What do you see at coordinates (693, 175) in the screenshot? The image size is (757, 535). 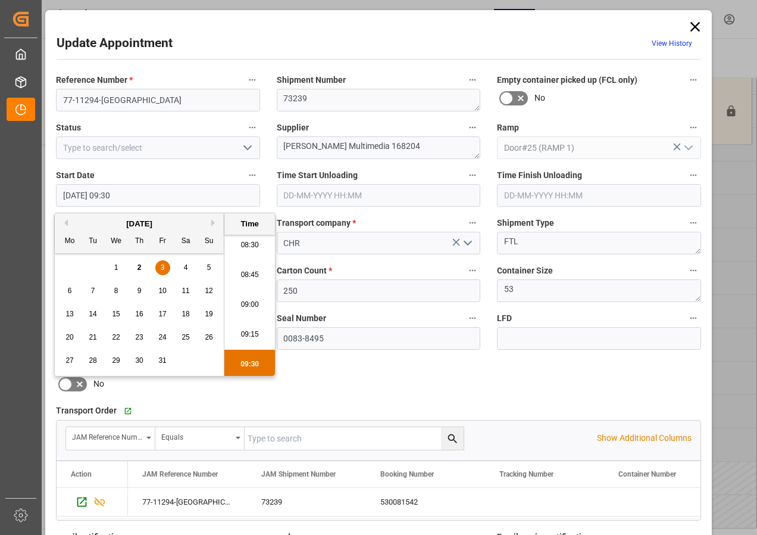 I see `button: Time Finish Unloading` at bounding box center [693, 175].